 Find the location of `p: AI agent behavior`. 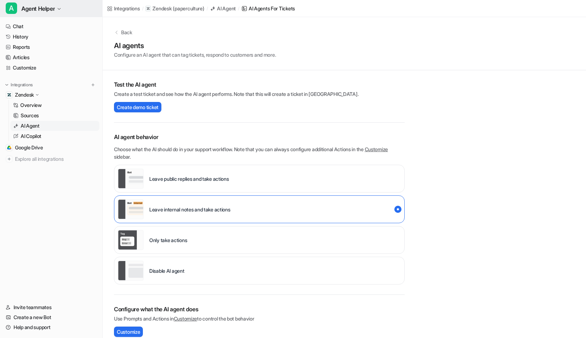

p: AI agent behavior is located at coordinates (259, 137).